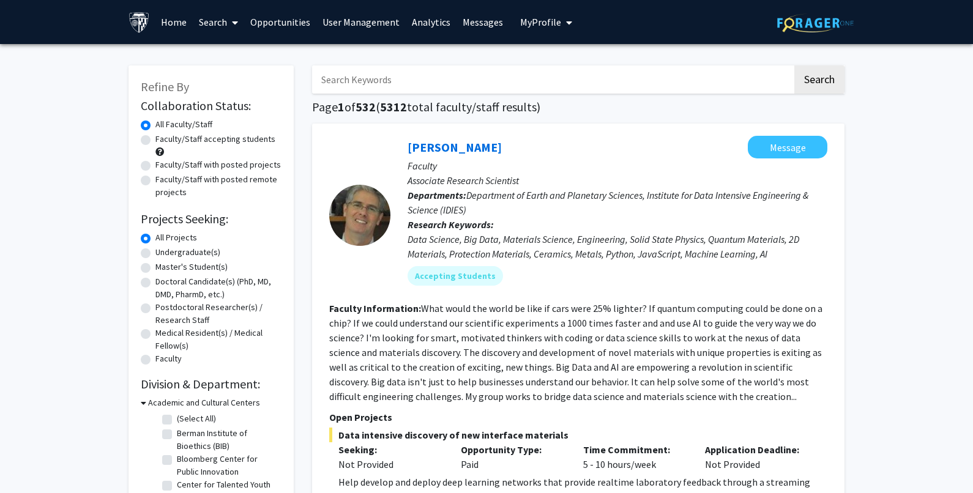 This screenshot has width=973, height=493. What do you see at coordinates (218, 288) in the screenshot?
I see `label: Doctoral Candidate(s) (PhD, MD, DMD, PharmD, etc.)` at bounding box center [218, 288].